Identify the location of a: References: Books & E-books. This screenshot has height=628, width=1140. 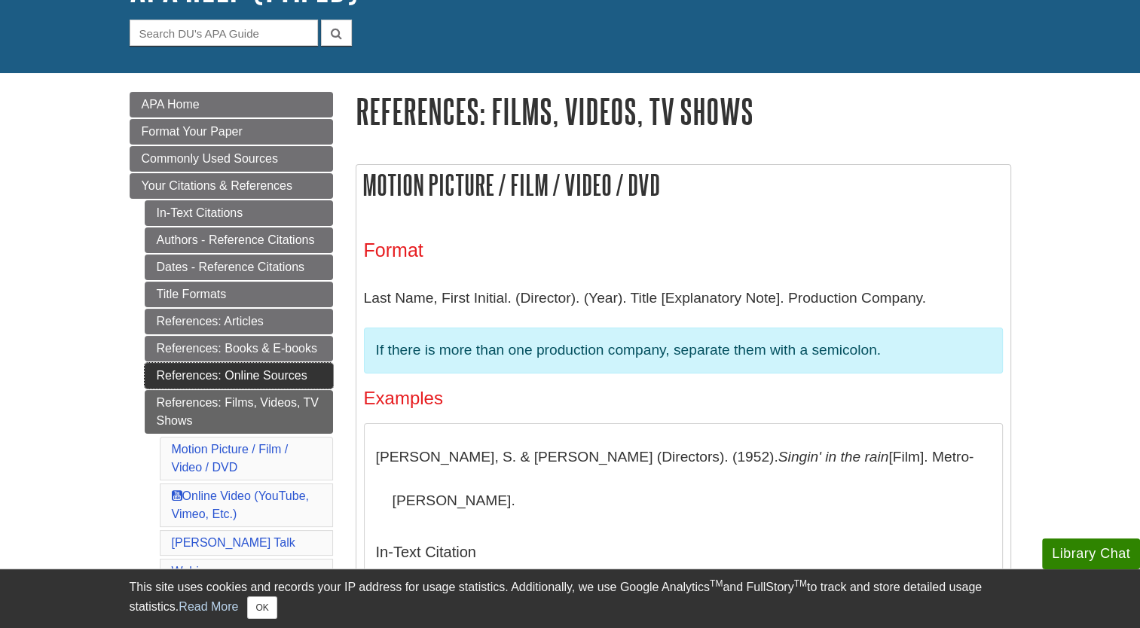
(239, 349).